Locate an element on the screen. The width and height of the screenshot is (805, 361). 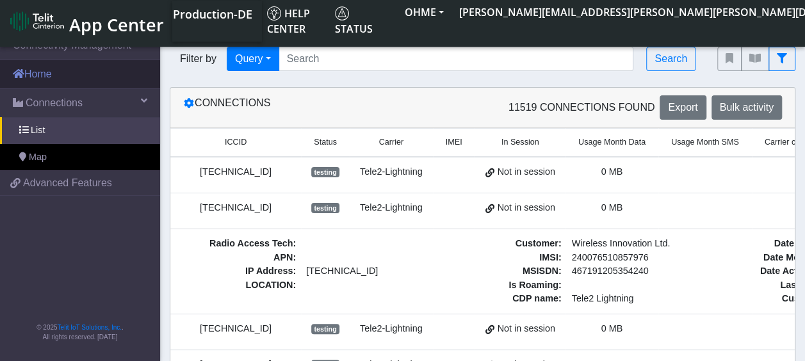
div: Connections is located at coordinates (328, 108).